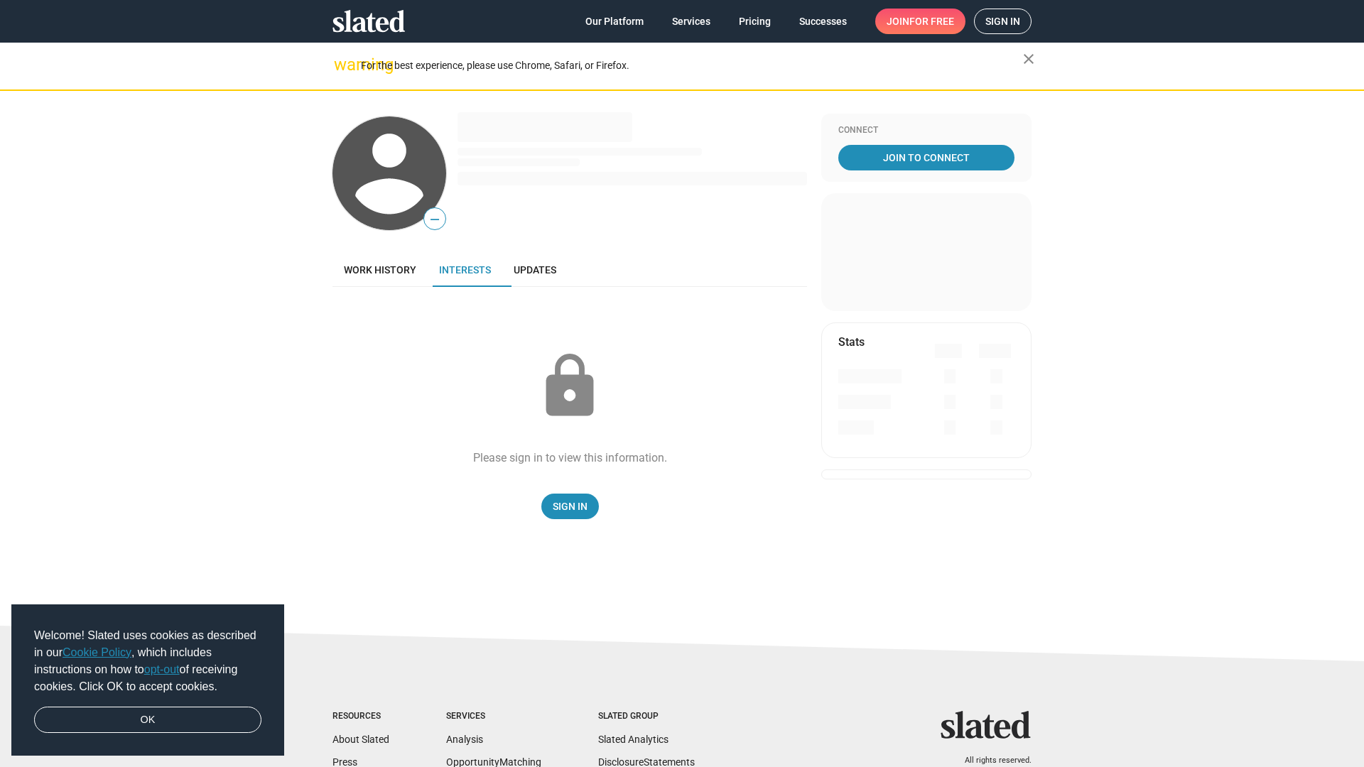  Describe the element at coordinates (162, 669) in the screenshot. I see `a: opt-out` at that location.